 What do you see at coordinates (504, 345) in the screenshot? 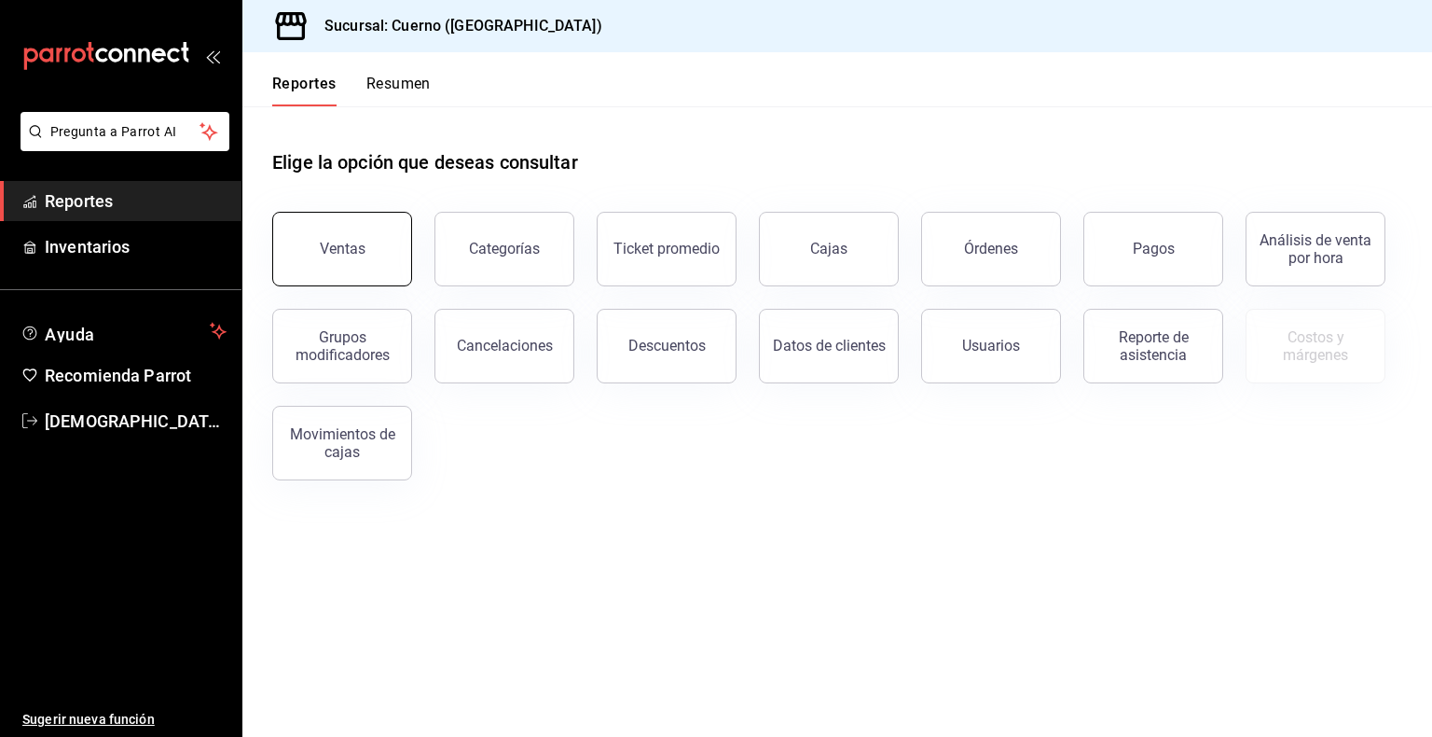
I see `div: Cancelaciones` at bounding box center [504, 345].